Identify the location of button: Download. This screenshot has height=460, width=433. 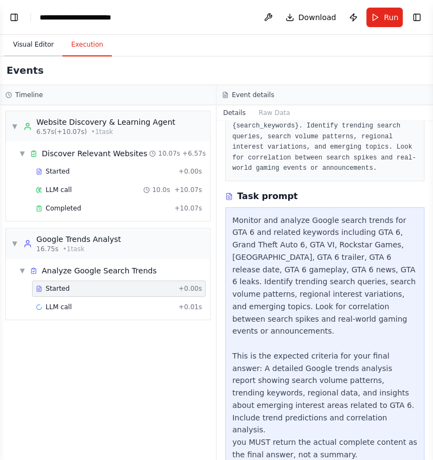
(311, 17).